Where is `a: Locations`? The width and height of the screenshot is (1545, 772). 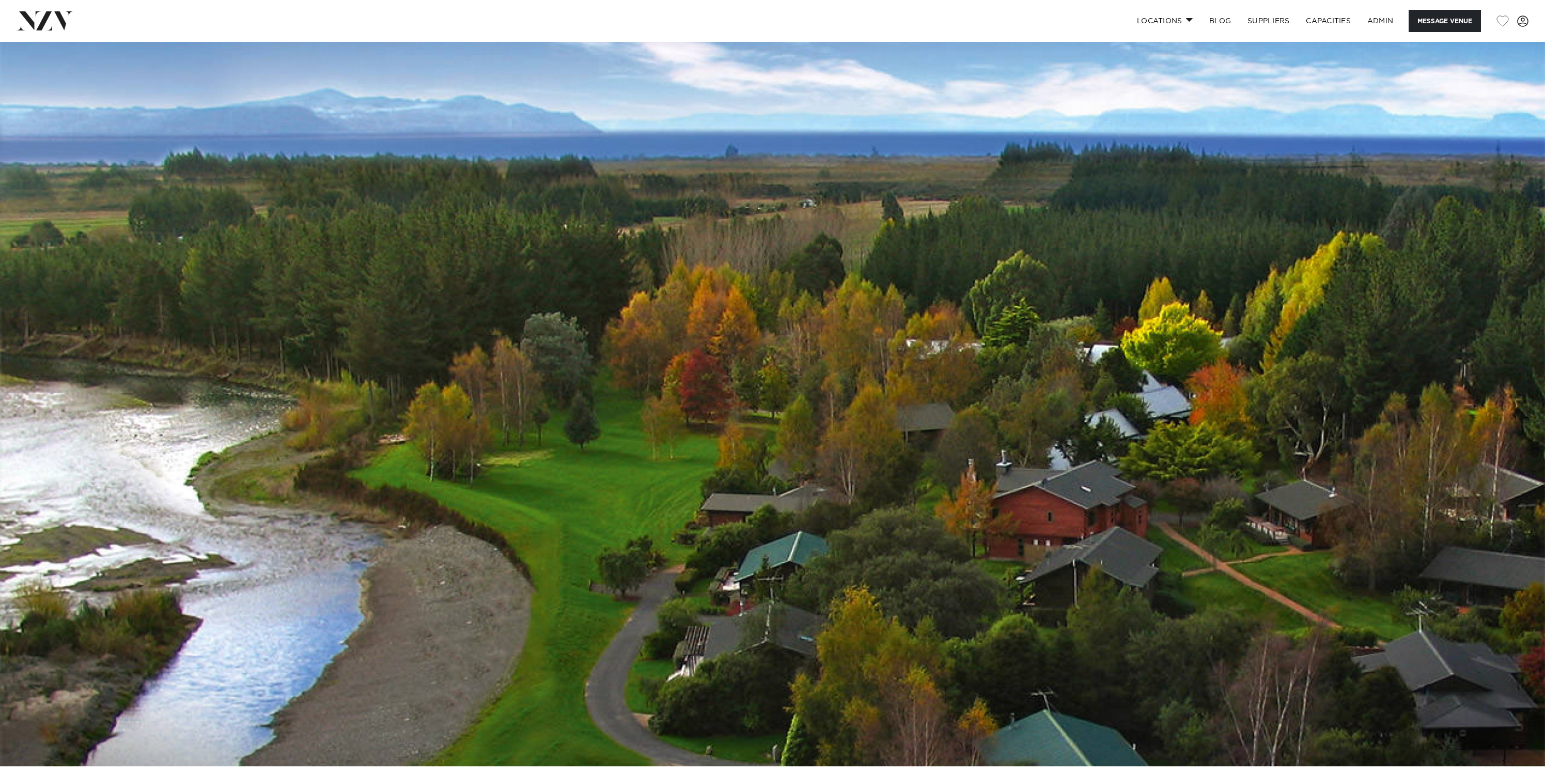
a: Locations is located at coordinates (1165, 21).